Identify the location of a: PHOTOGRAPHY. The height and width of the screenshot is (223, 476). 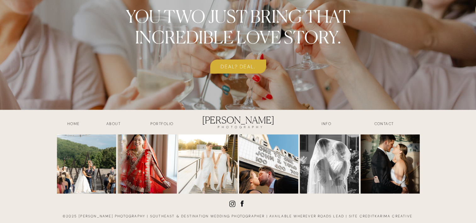
(241, 128).